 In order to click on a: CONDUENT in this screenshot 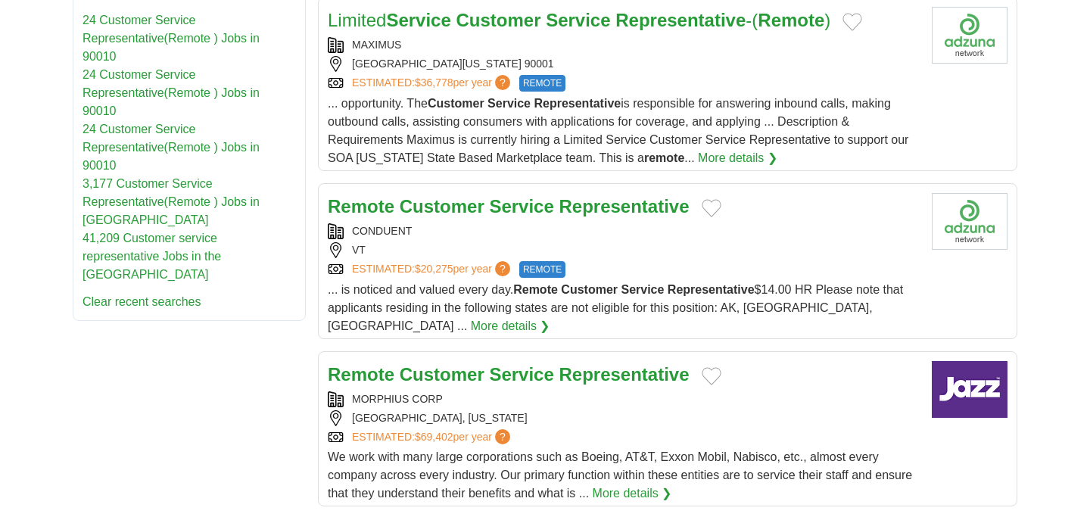, I will do `click(382, 231)`.